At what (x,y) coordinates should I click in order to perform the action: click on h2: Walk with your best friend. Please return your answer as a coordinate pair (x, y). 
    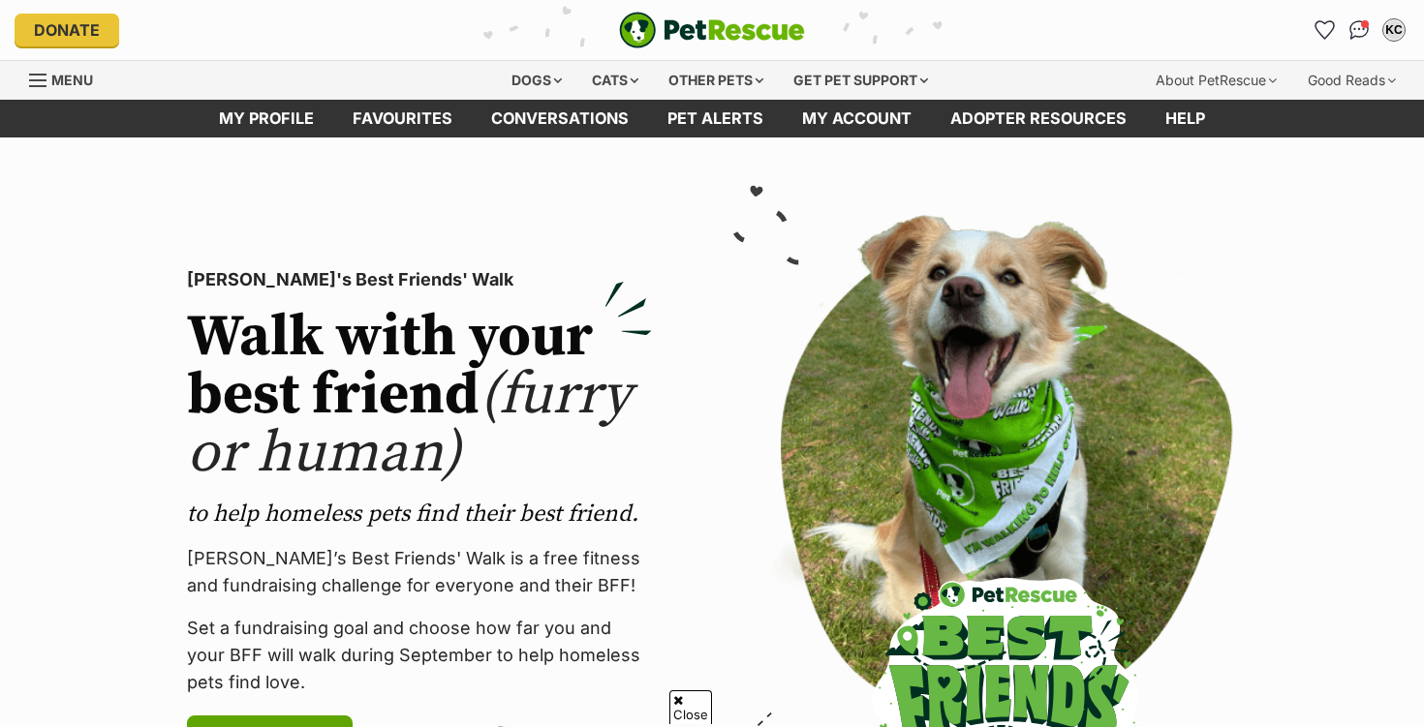
    Looking at the image, I should click on (419, 396).